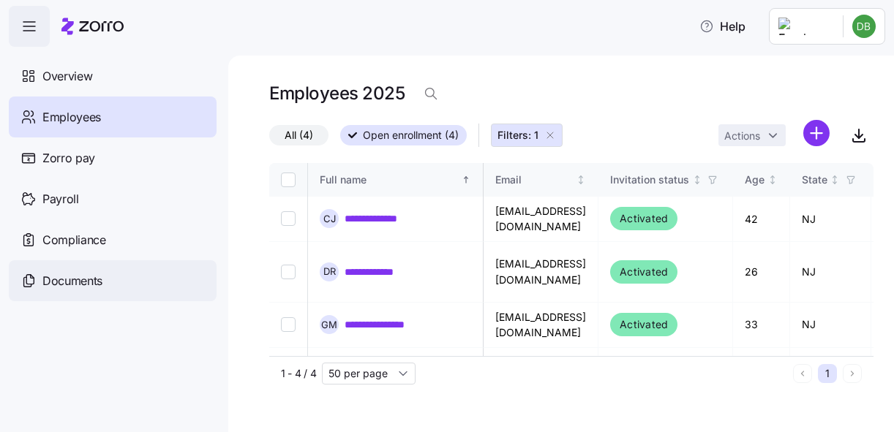 The image size is (894, 432). I want to click on div: Age, so click(754, 180).